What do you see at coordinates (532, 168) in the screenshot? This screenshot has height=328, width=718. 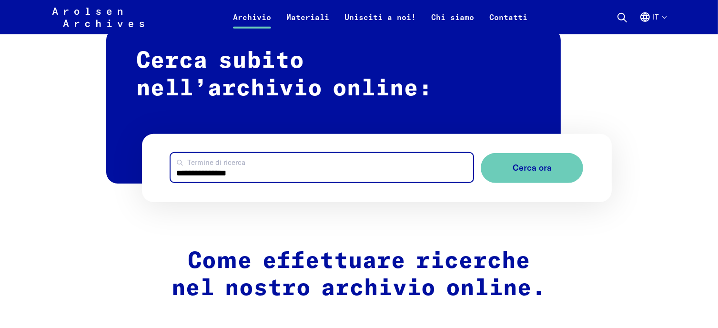 I see `button: Cerca ora` at bounding box center [532, 168].